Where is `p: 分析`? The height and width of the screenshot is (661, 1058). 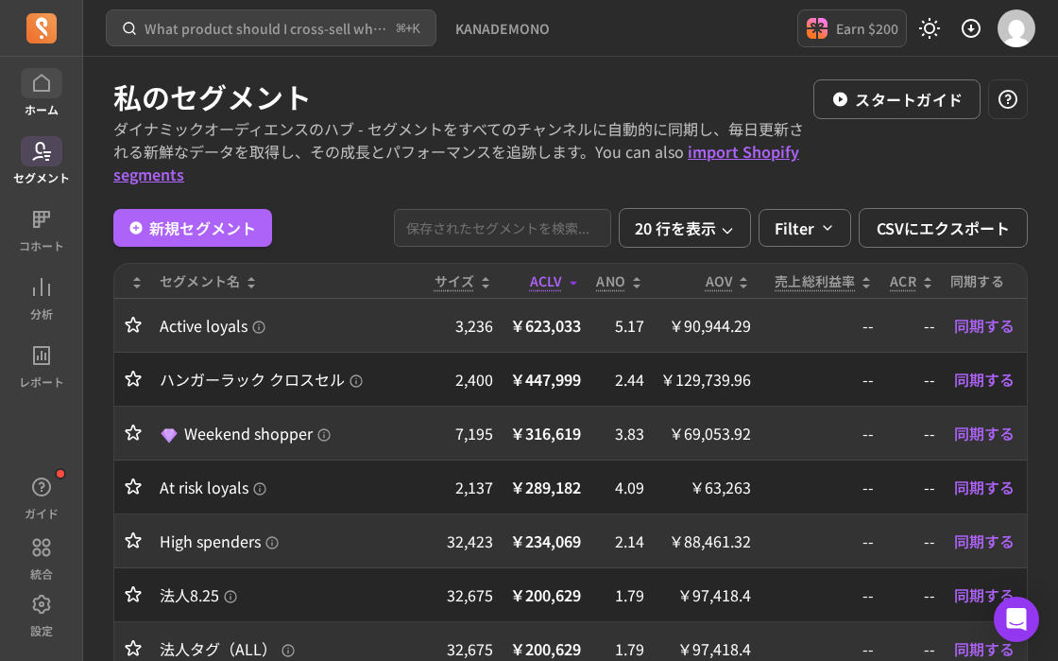
p: 分析 is located at coordinates (42, 314).